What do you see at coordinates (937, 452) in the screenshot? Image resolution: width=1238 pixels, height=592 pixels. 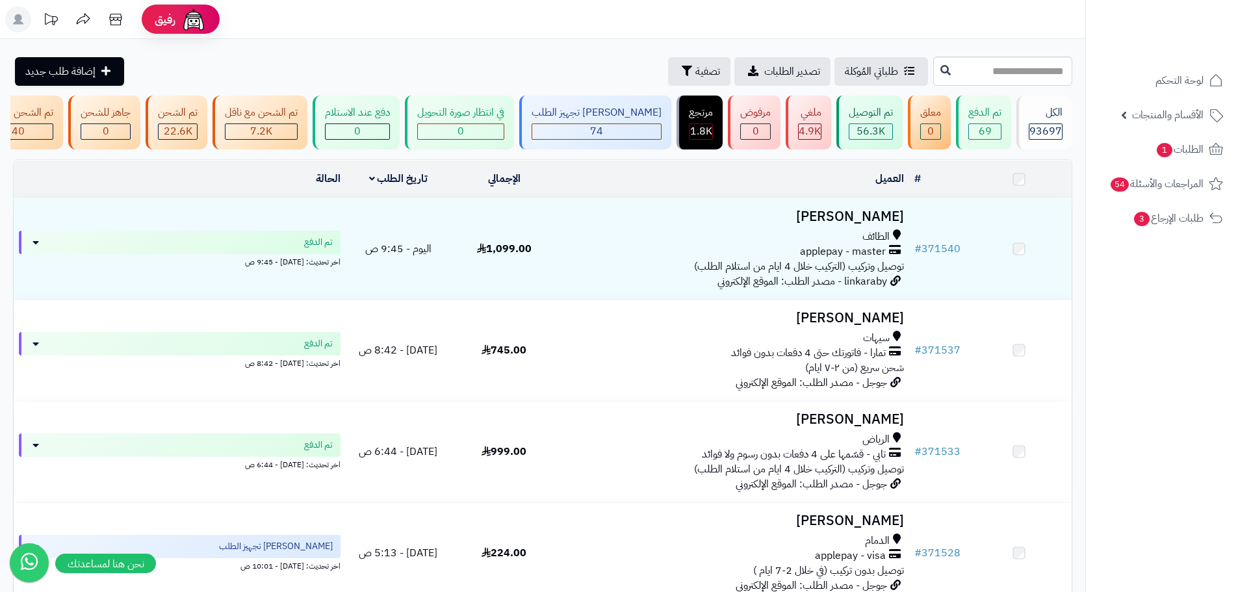 I see `a: #371533` at bounding box center [937, 452].